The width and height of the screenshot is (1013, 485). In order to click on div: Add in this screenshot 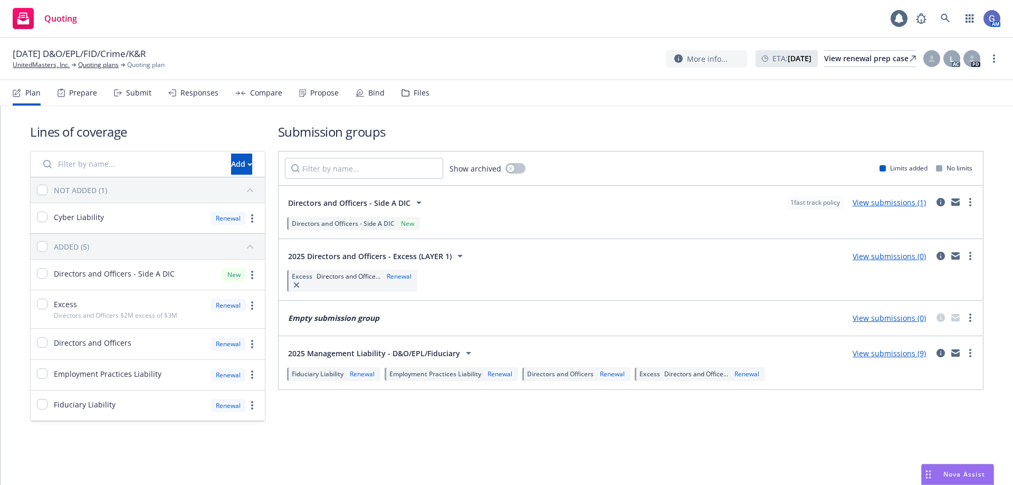, I will do `click(242, 164)`.